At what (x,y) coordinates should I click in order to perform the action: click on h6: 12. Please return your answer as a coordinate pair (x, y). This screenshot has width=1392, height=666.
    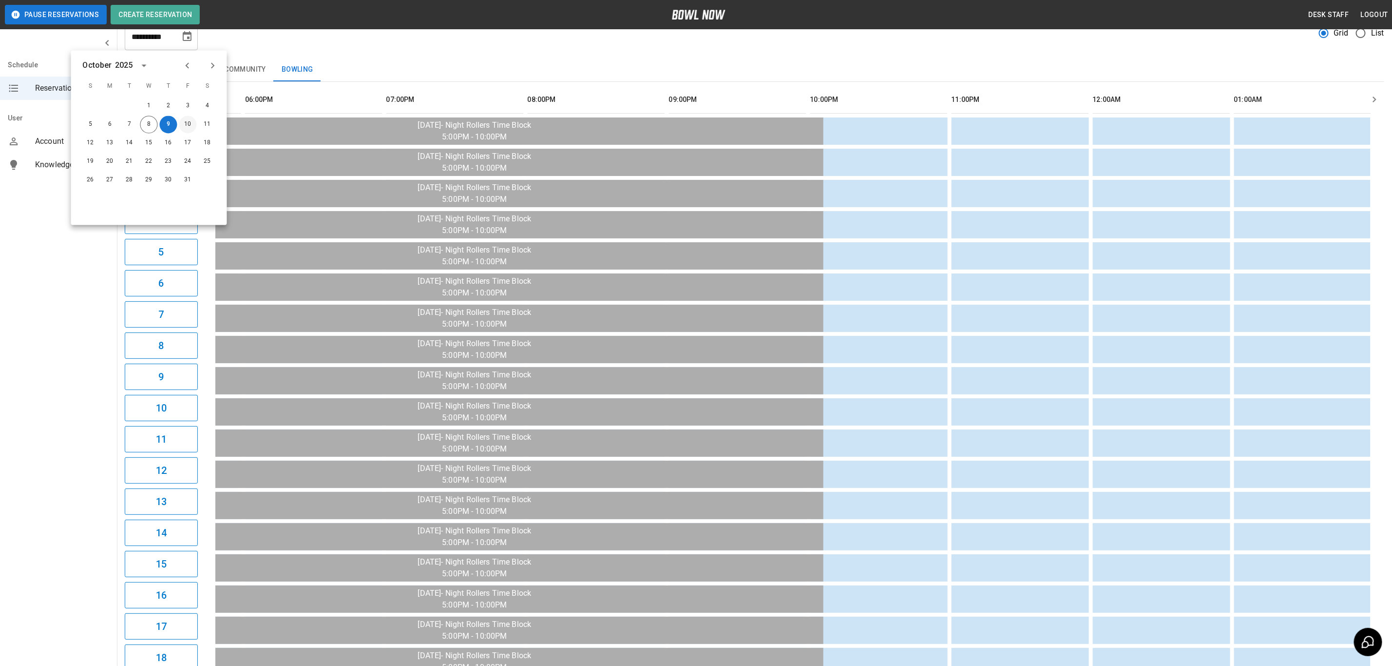
    Looking at the image, I should click on (161, 470).